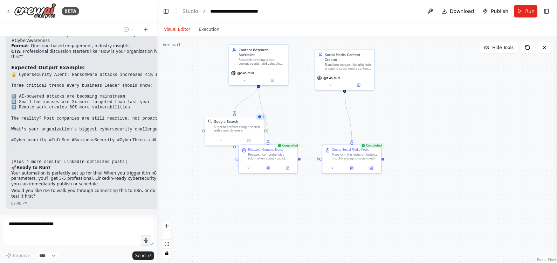  What do you see at coordinates (172, 45) in the screenshot?
I see `div: Version 1` at bounding box center [172, 45].